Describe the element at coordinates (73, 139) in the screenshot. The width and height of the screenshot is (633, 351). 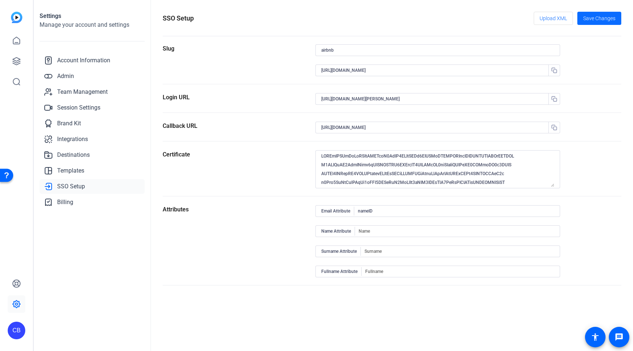
I see `span: Integrations` at that location.